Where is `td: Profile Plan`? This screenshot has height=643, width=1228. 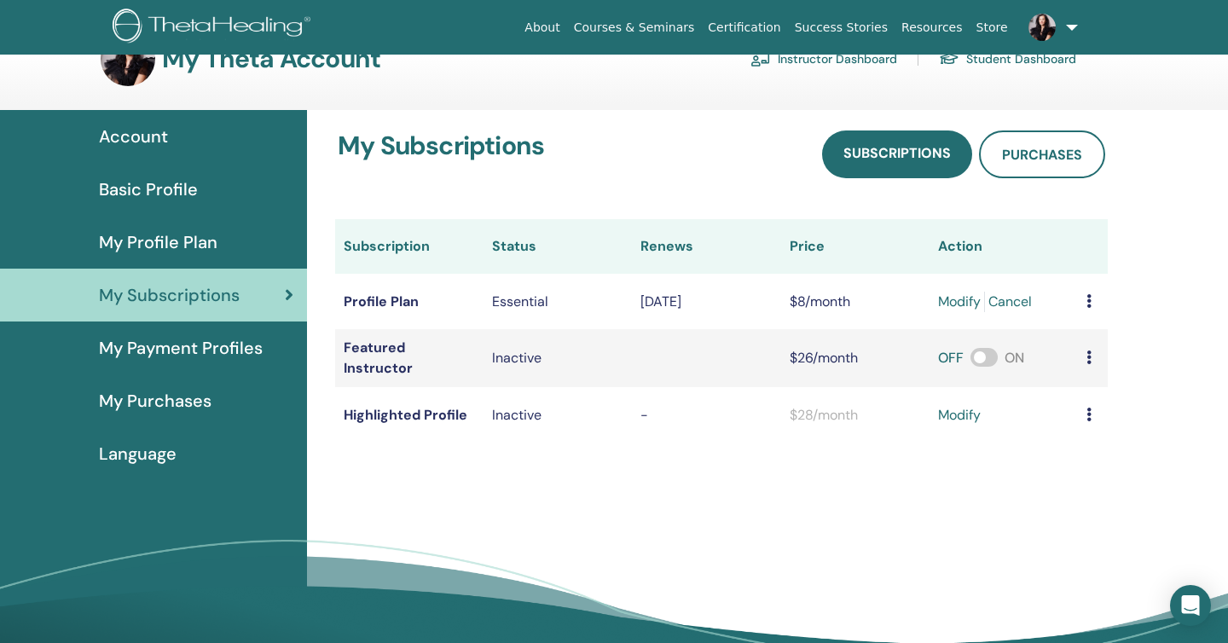 td: Profile Plan is located at coordinates (409, 301).